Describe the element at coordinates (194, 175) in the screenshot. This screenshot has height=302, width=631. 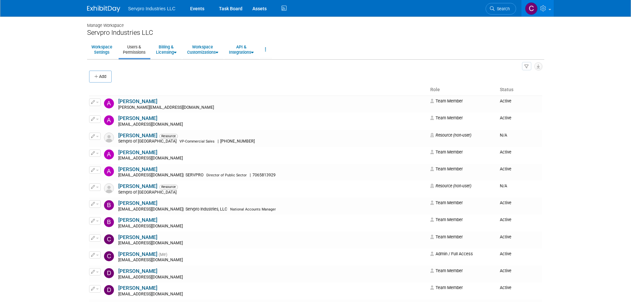
I see `span: SERVPRO` at that location.